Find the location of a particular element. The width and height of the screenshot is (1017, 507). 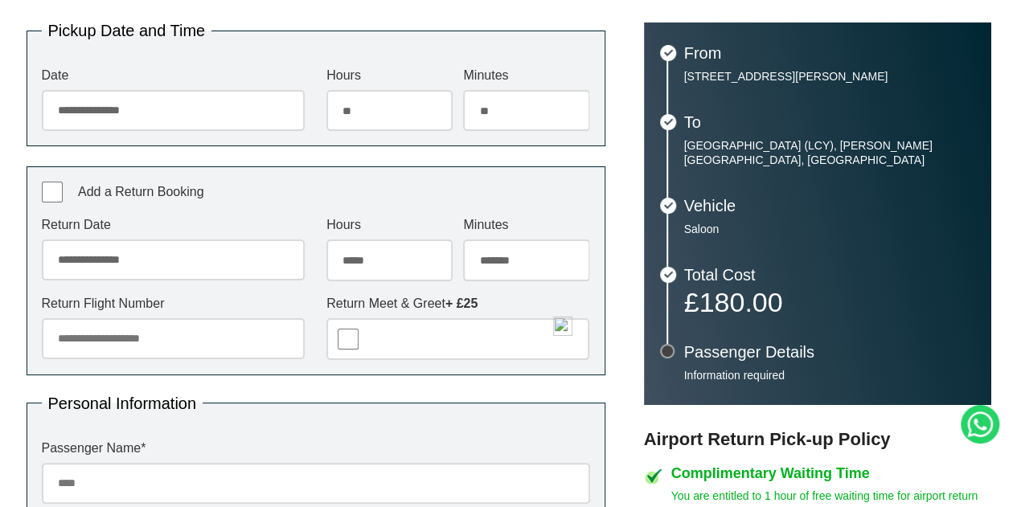

p: Saloon is located at coordinates (830, 229).